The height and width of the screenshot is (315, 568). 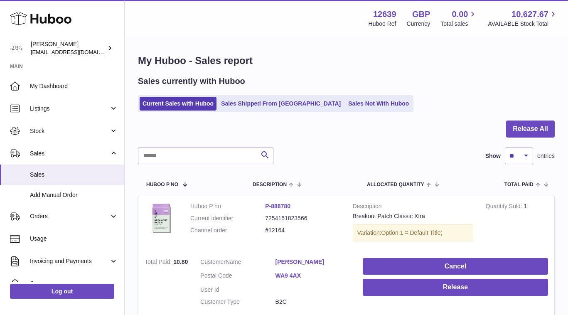 I want to click on div: Huboo Ref, so click(x=382, y=24).